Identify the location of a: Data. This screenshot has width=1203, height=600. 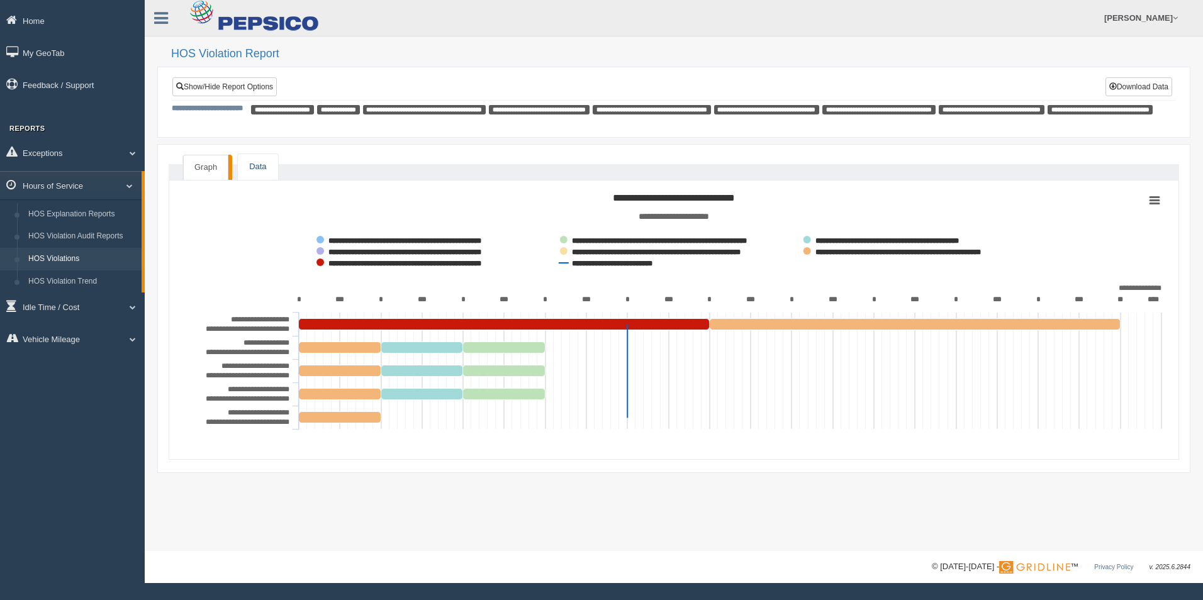
(257, 167).